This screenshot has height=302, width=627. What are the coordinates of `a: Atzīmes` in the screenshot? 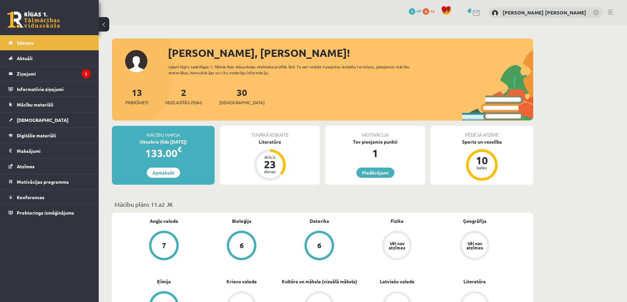 It's located at (49, 166).